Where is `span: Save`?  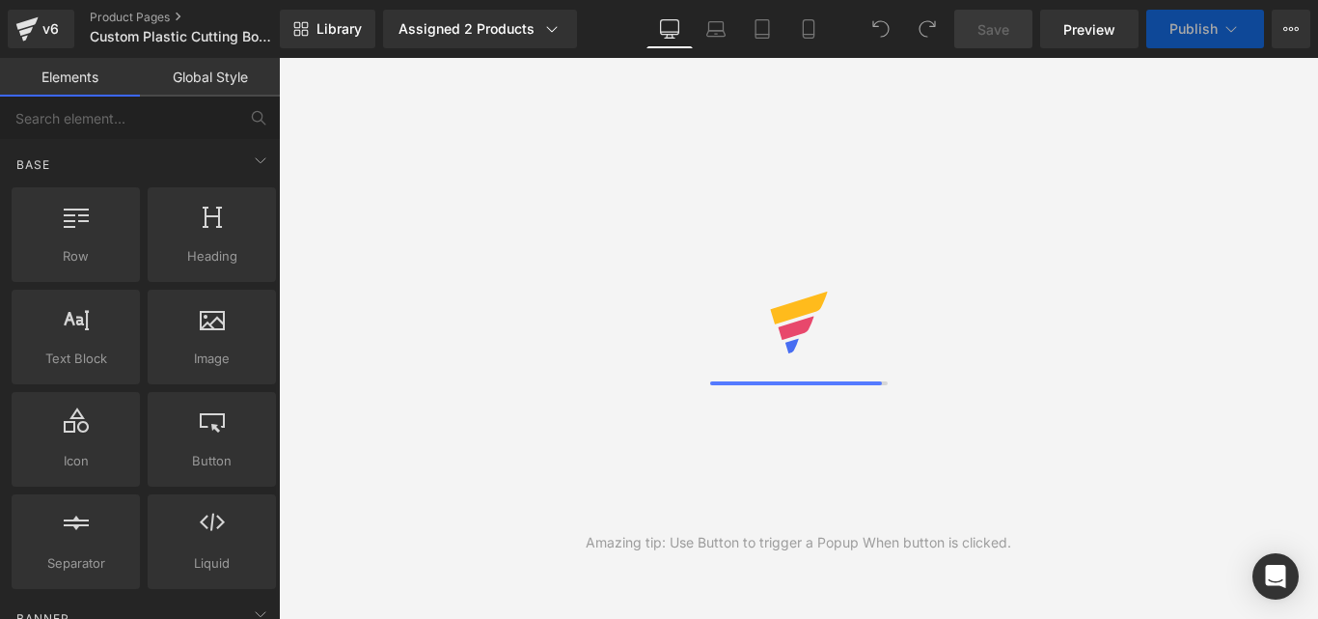 span: Save is located at coordinates (993, 29).